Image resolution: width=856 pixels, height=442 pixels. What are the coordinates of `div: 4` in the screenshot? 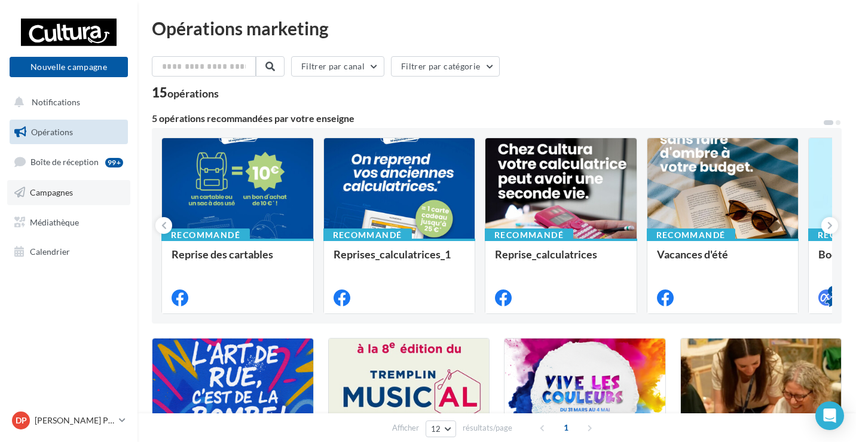 It's located at (833, 291).